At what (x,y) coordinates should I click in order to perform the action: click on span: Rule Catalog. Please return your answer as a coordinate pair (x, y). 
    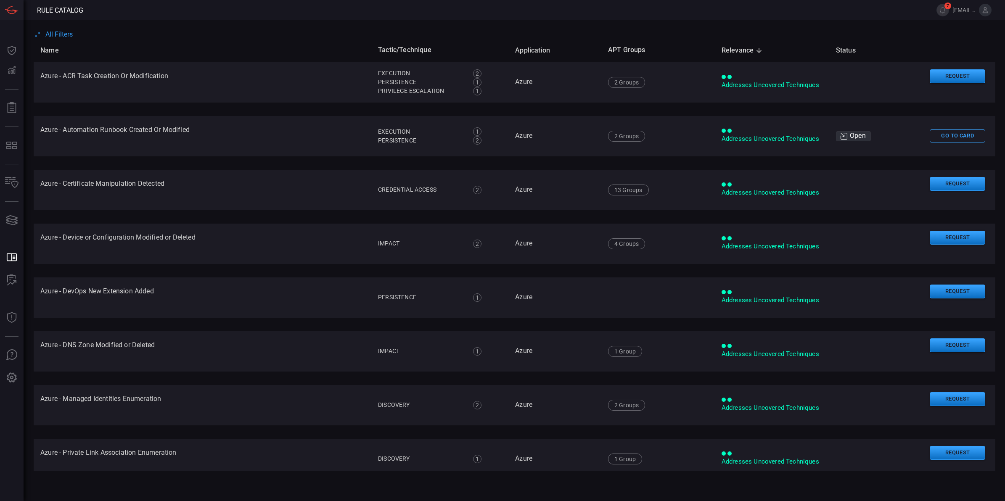
    Looking at the image, I should click on (60, 10).